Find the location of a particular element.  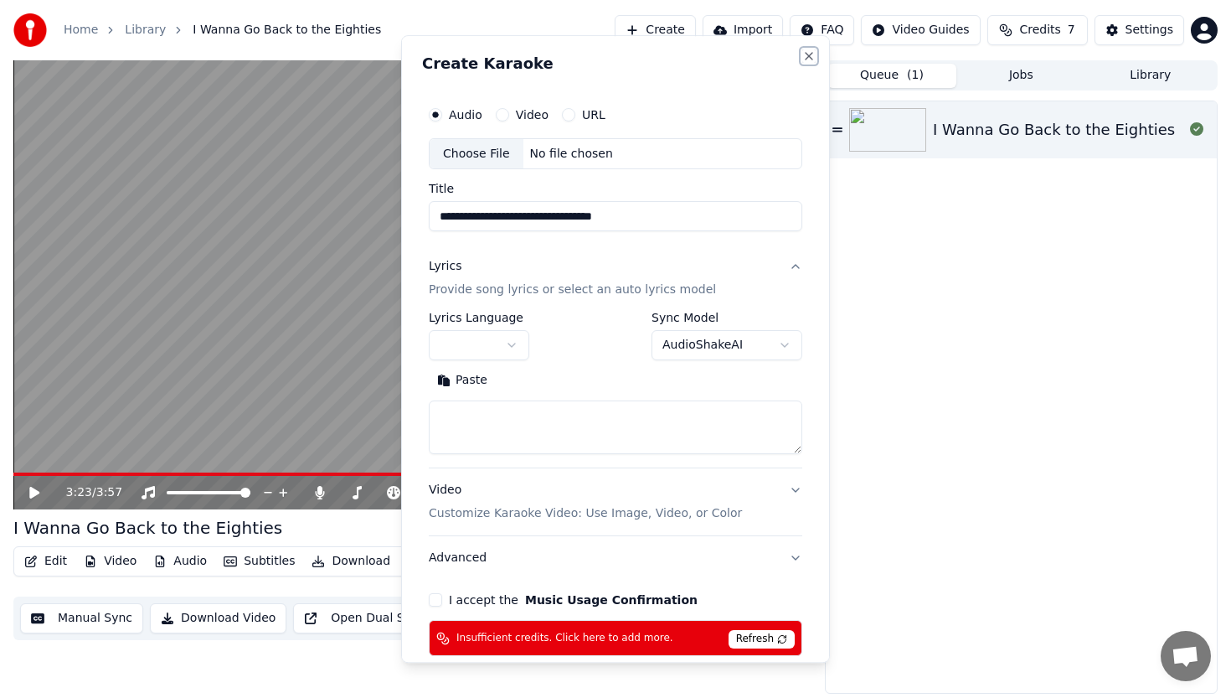

div: Lyrics is located at coordinates (445, 267).